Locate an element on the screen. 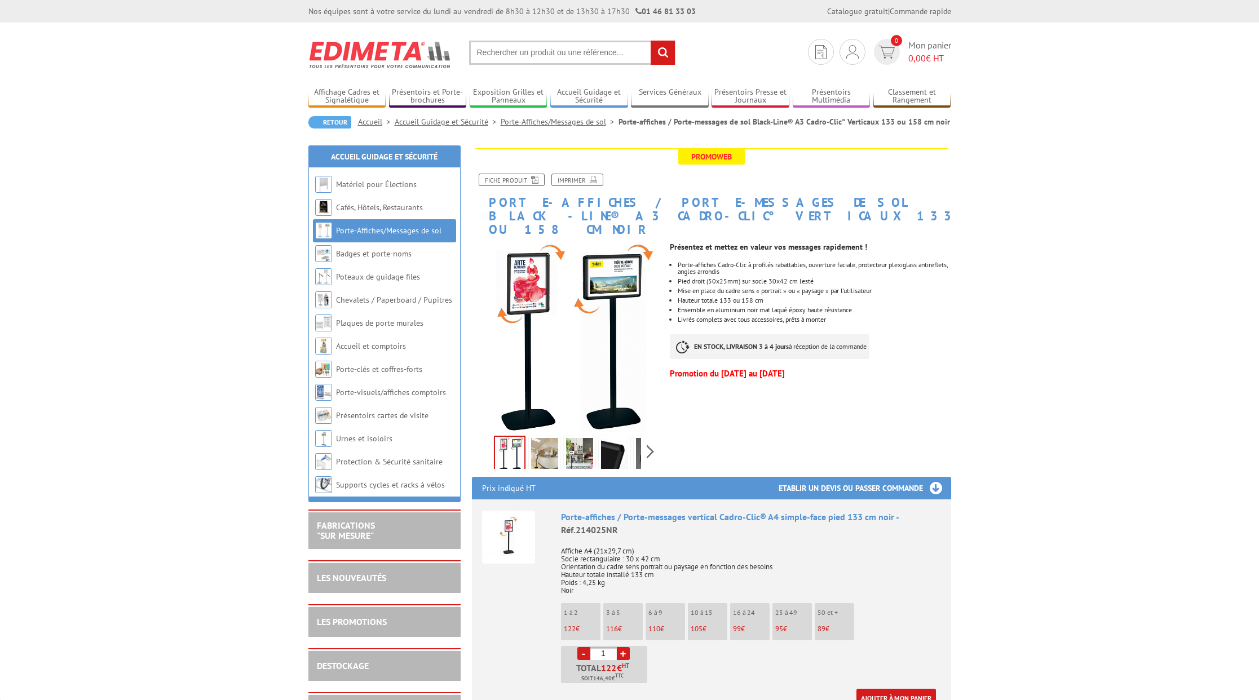  a: DESTOCKAGE is located at coordinates (343, 666).